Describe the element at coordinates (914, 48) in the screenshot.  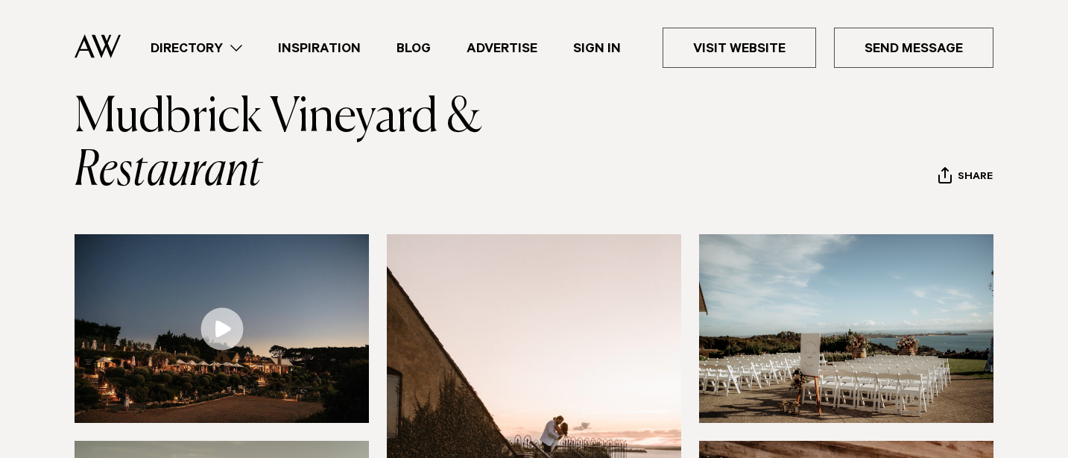
I see `a: Send Message` at that location.